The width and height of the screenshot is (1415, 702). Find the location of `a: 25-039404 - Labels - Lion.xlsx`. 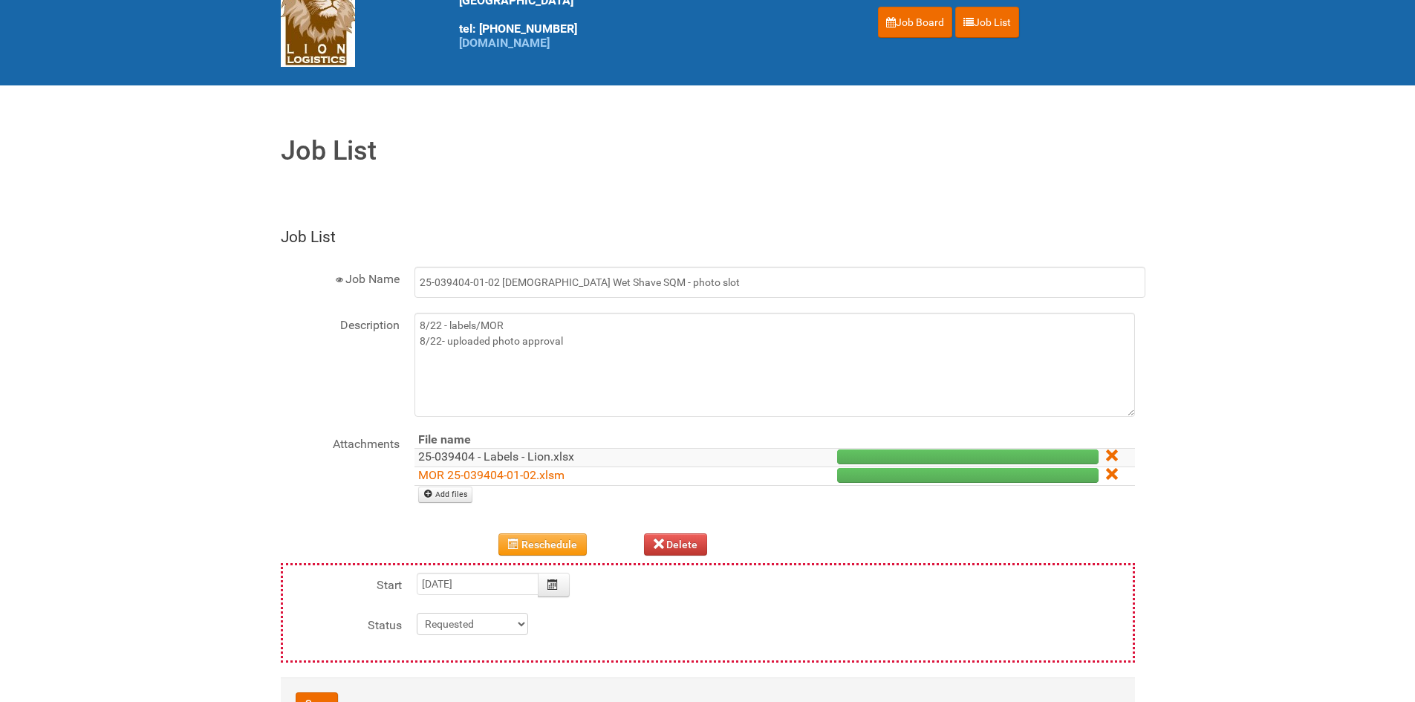

a: 25-039404 - Labels - Lion.xlsx is located at coordinates (496, 456).